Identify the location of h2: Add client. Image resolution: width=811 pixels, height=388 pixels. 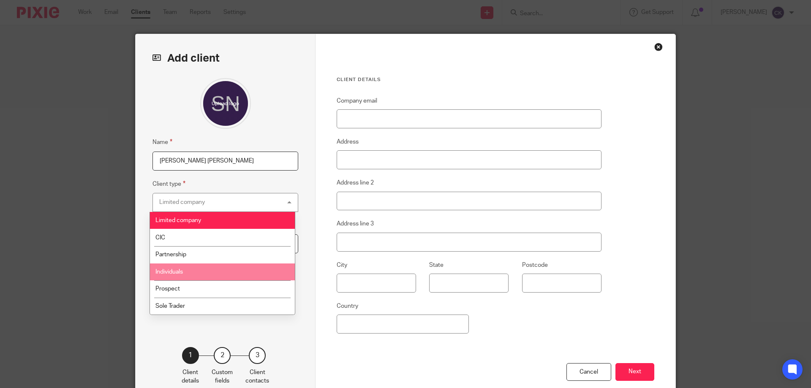
(225, 58).